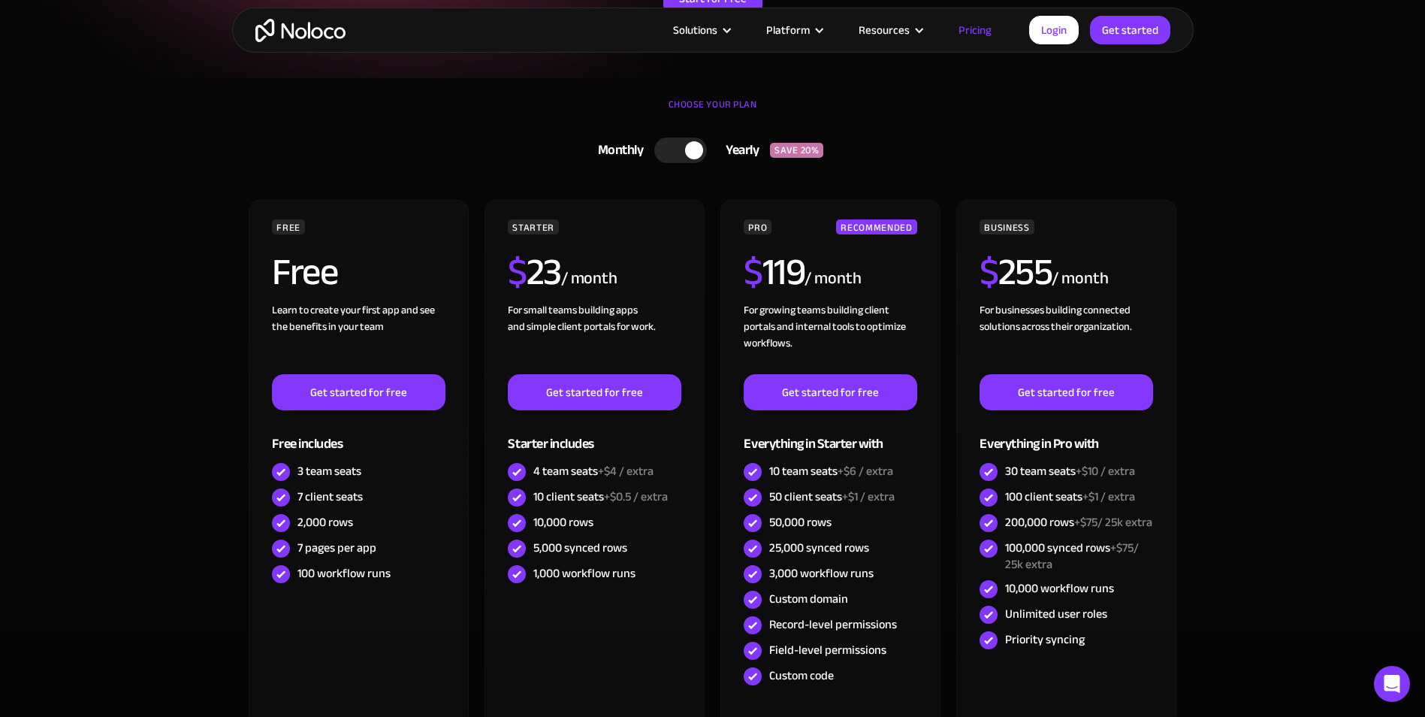 This screenshot has height=717, width=1425. Describe the element at coordinates (819, 548) in the screenshot. I see `div: 25,000 synced rows` at that location.